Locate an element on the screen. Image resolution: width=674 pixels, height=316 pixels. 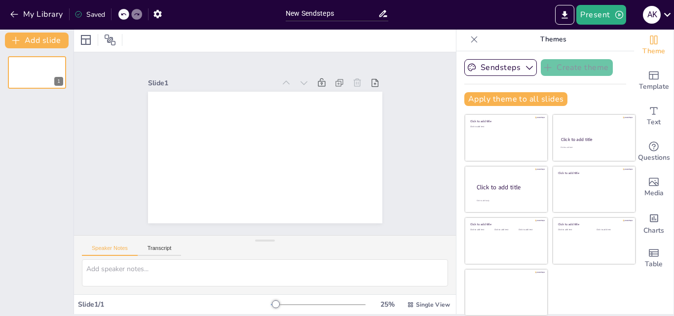
button: Speaker Notes is located at coordinates (110, 251).